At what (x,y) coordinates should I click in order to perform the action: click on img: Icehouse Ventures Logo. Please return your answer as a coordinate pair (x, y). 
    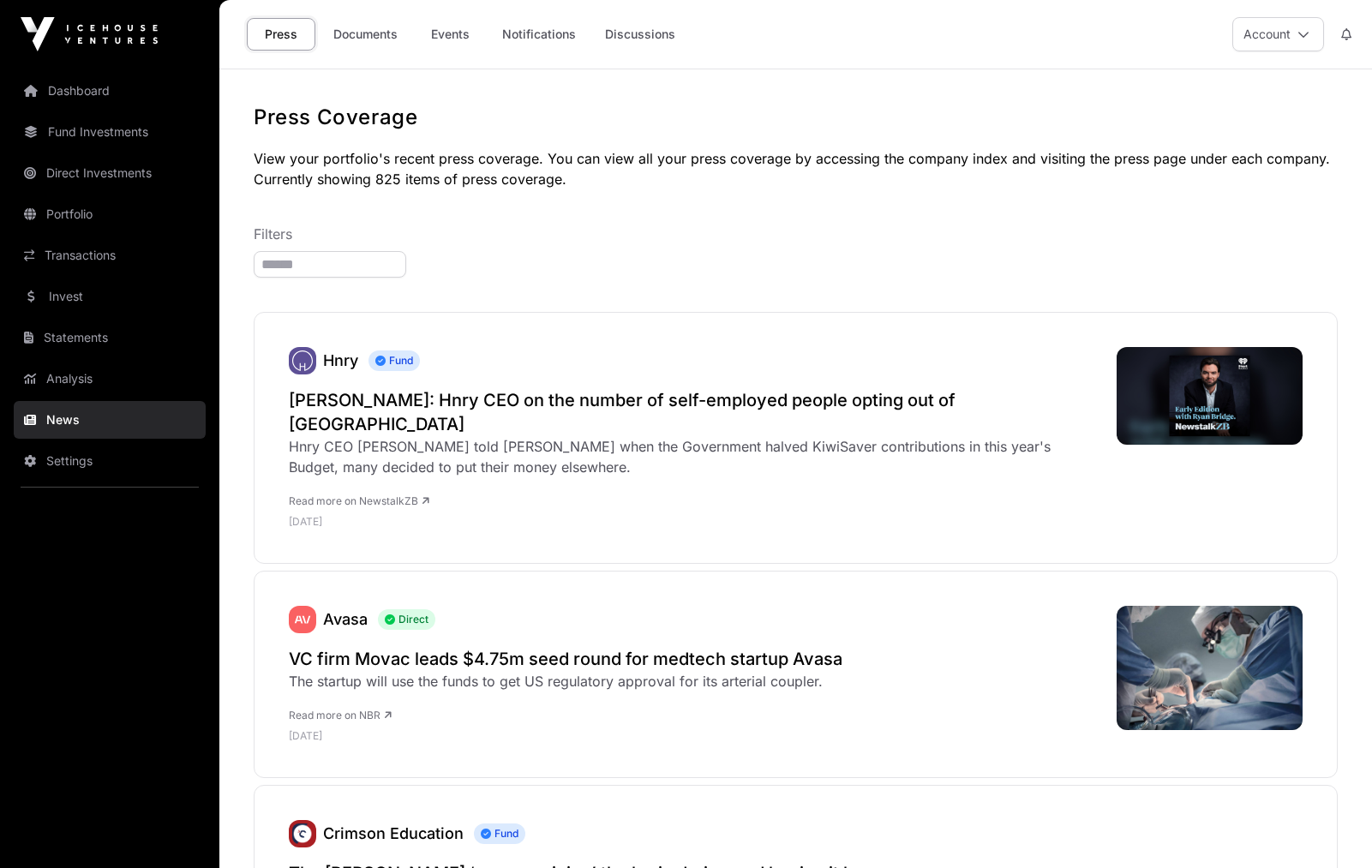
    Looking at the image, I should click on (89, 34).